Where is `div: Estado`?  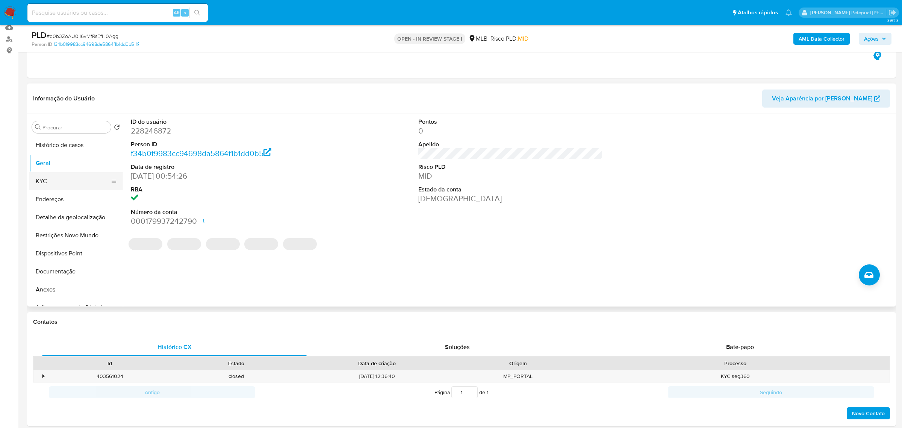
div: Estado is located at coordinates (236, 363).